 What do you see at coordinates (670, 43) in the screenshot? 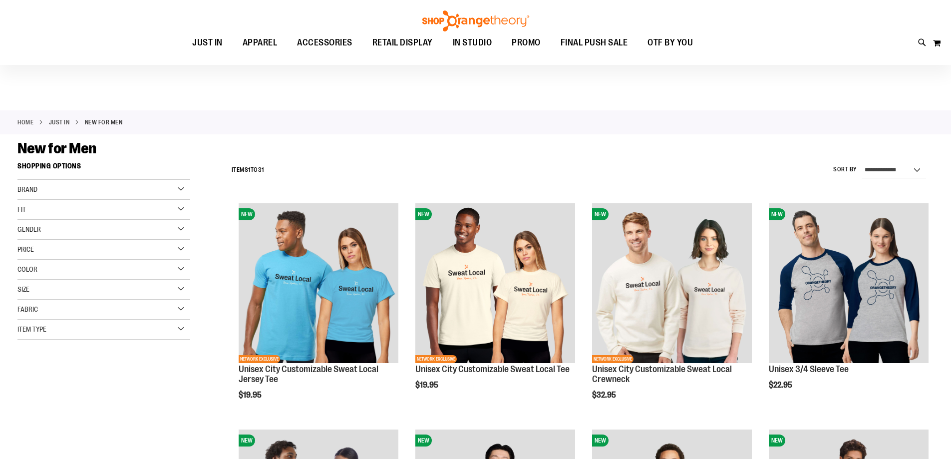
I see `a: OTF BY YOU` at bounding box center [670, 43].